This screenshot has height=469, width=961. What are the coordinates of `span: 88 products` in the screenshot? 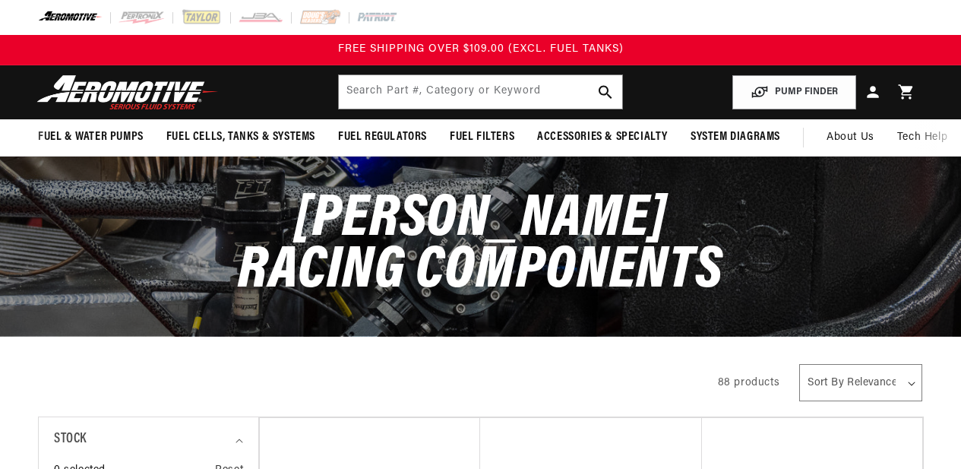 It's located at (749, 382).